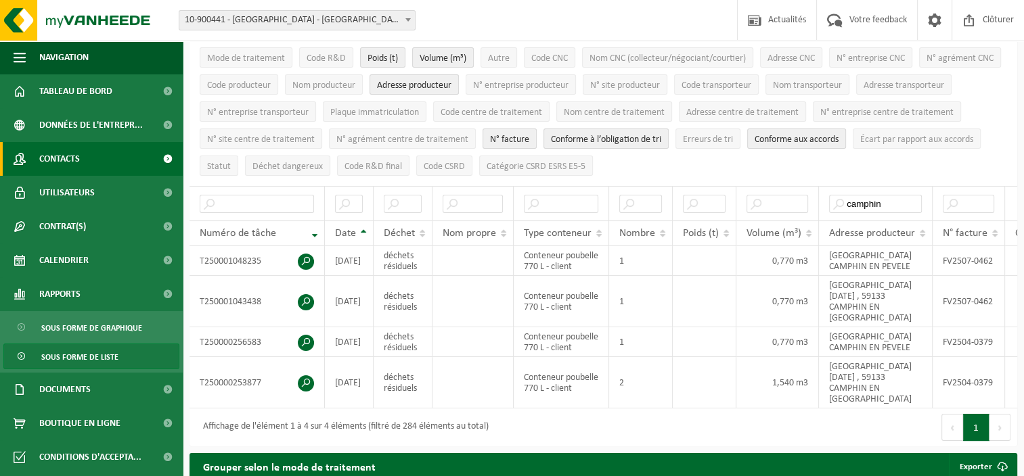 The height and width of the screenshot is (476, 1024). I want to click on span: Conforme à l’obligation de tri, so click(605, 139).